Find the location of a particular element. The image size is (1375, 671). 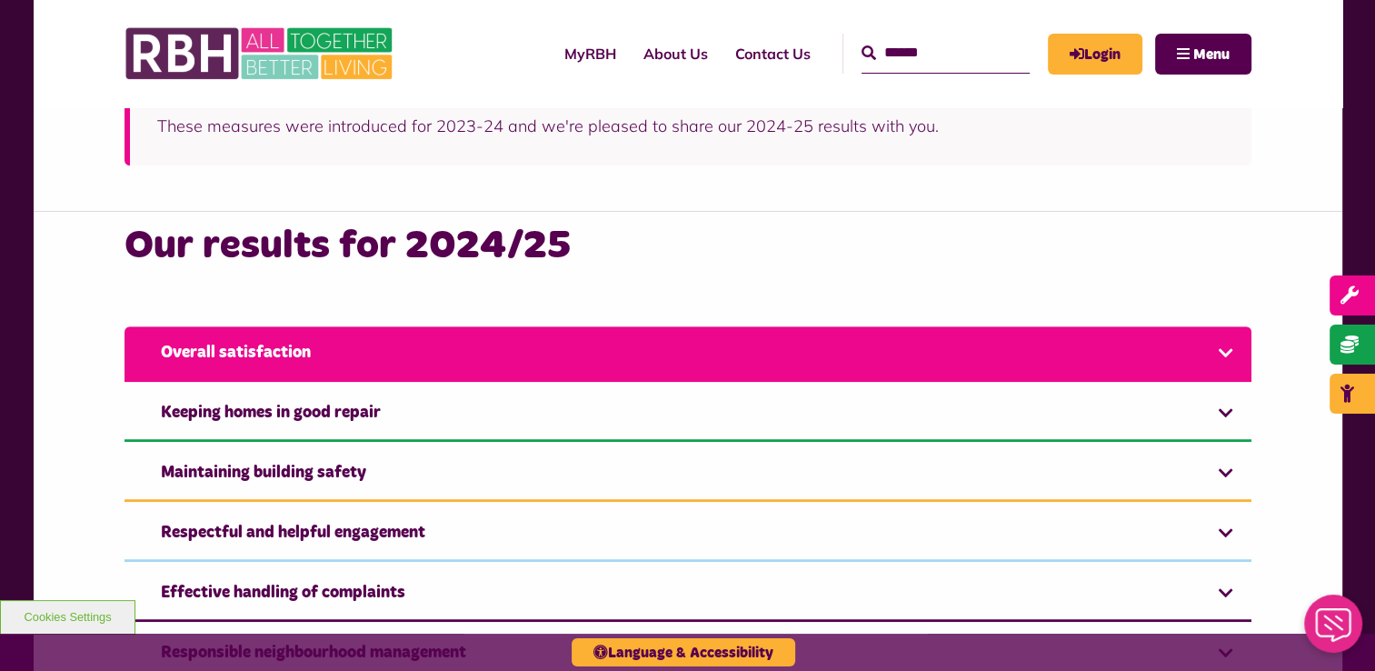

button: Navigation is located at coordinates (1203, 54).